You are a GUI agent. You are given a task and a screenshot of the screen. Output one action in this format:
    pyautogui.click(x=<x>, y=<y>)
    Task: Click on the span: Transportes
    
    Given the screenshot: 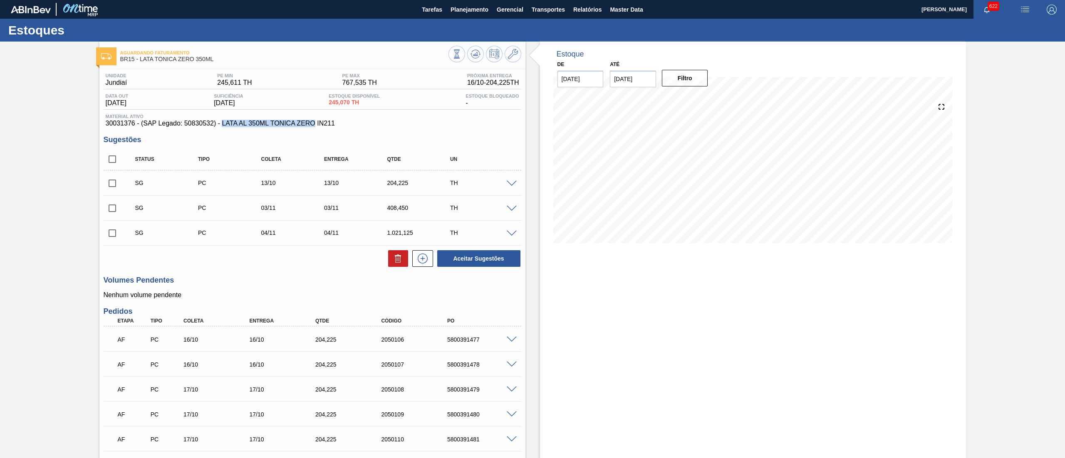 What is the action you would take?
    pyautogui.click(x=548, y=10)
    